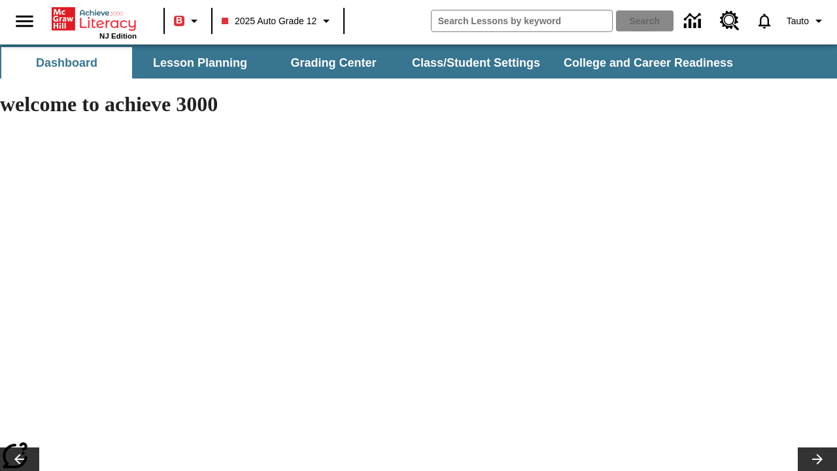 This screenshot has height=471, width=837. I want to click on button: Boost Class color is red. Change class color, so click(188, 21).